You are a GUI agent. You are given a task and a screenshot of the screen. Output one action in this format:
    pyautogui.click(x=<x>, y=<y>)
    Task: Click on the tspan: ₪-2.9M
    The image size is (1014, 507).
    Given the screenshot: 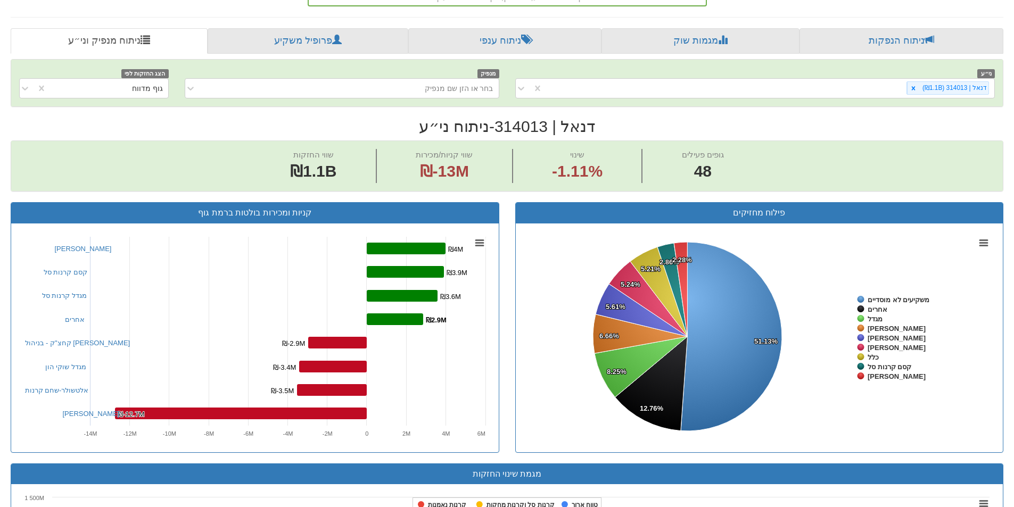 What is the action you would take?
    pyautogui.click(x=293, y=343)
    